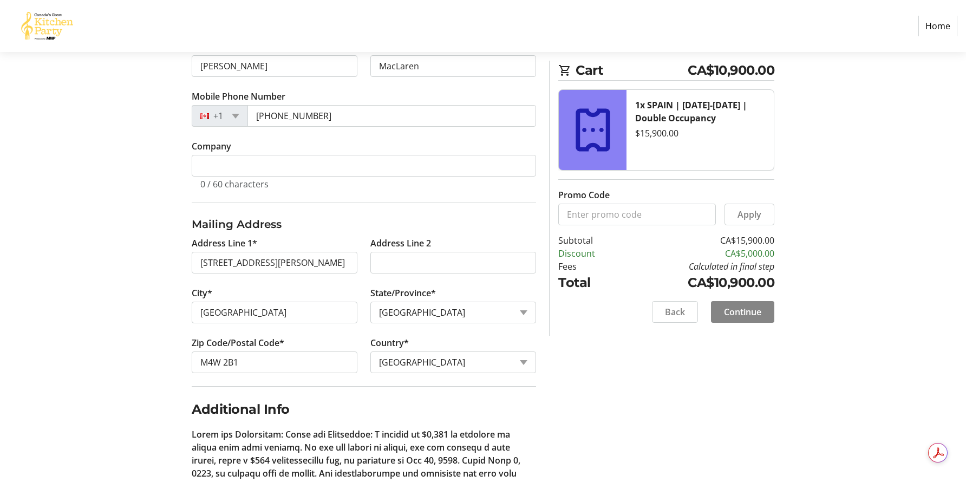 The image size is (966, 482). Describe the element at coordinates (364, 224) in the screenshot. I see `h3: Mailing Address` at that location.